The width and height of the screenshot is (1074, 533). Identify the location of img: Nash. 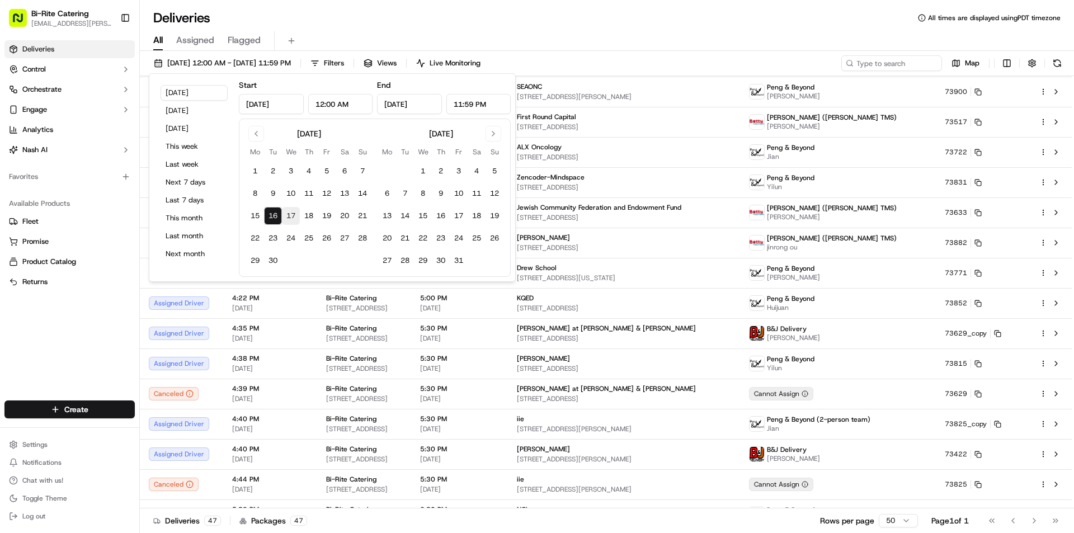
(22, 22).